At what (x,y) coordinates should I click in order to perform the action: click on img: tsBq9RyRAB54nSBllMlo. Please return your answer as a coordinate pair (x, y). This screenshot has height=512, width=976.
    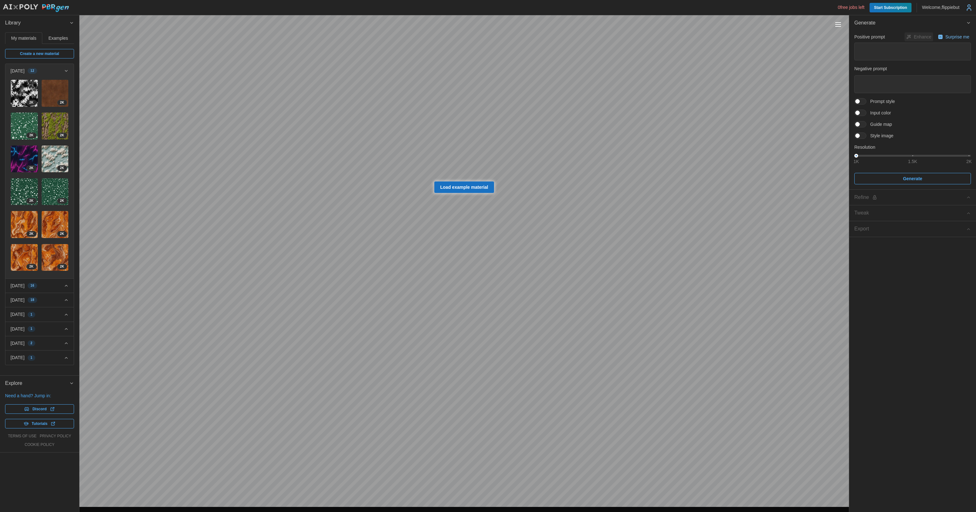
    Looking at the image, I should click on (24, 126).